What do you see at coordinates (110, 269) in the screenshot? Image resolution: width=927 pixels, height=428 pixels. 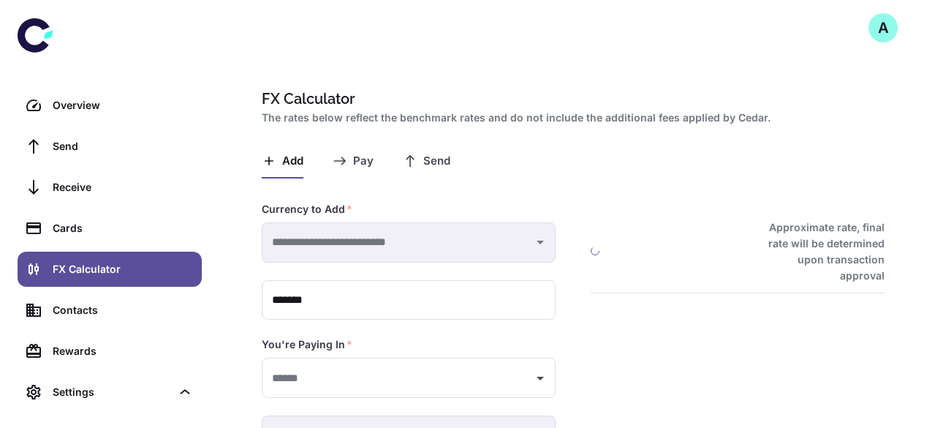 I see `a: FX Calculator` at bounding box center [110, 269].